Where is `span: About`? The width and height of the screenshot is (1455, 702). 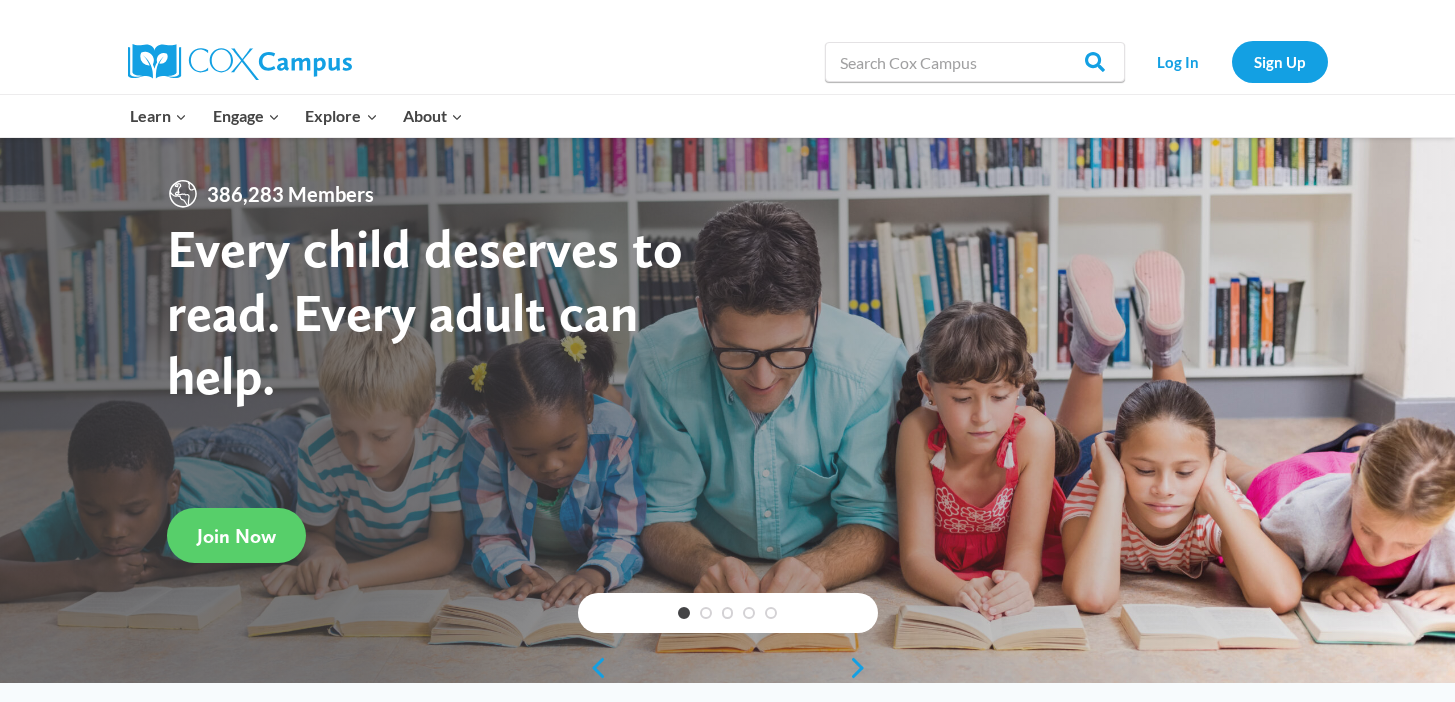
span: About is located at coordinates (433, 116).